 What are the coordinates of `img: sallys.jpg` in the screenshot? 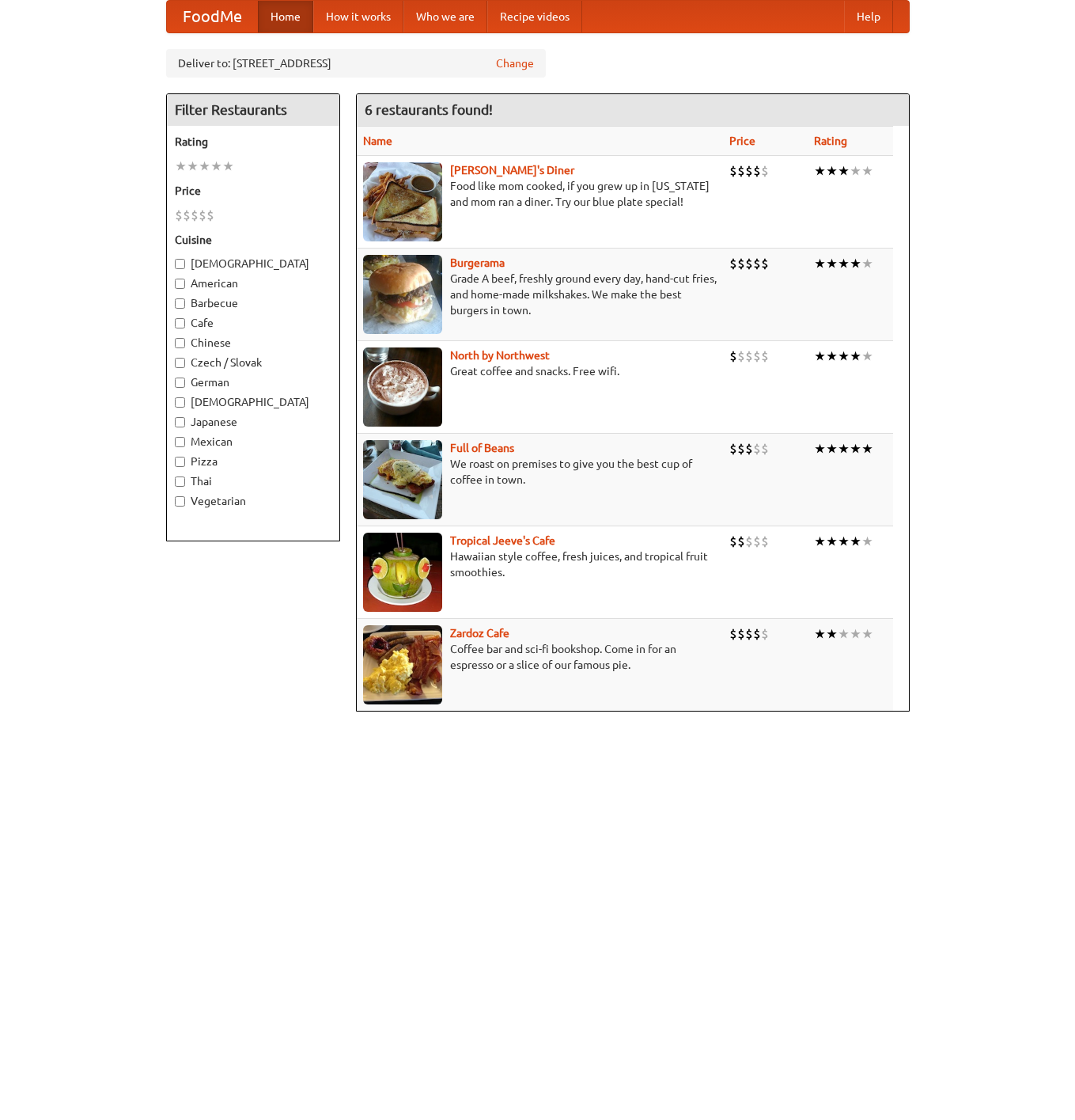 It's located at (403, 202).